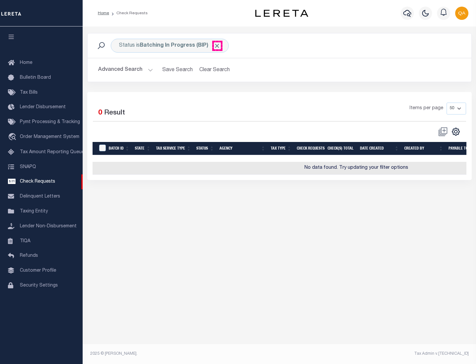 This screenshot has height=364, width=476. Describe the element at coordinates (50, 137) in the screenshot. I see `span: Order Management System` at that location.